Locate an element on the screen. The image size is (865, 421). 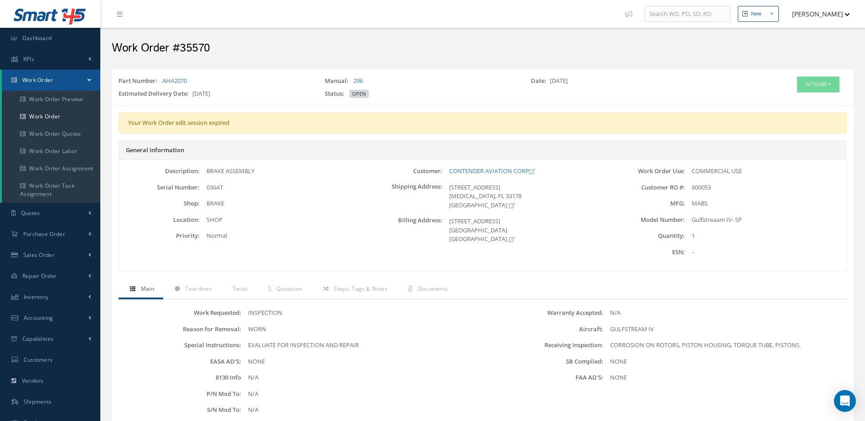
div: MABS is located at coordinates (766, 204).